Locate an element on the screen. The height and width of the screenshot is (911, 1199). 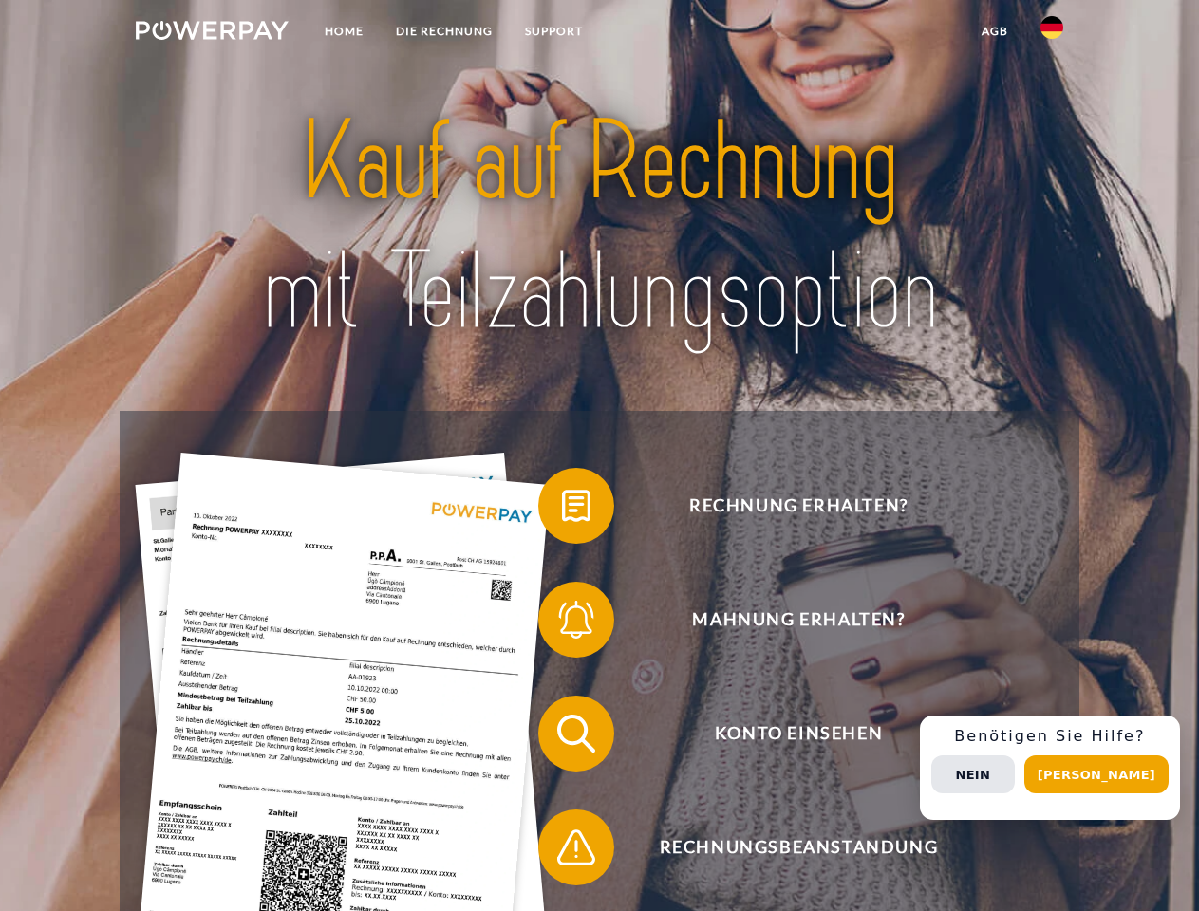
a: agb is located at coordinates (995, 31).